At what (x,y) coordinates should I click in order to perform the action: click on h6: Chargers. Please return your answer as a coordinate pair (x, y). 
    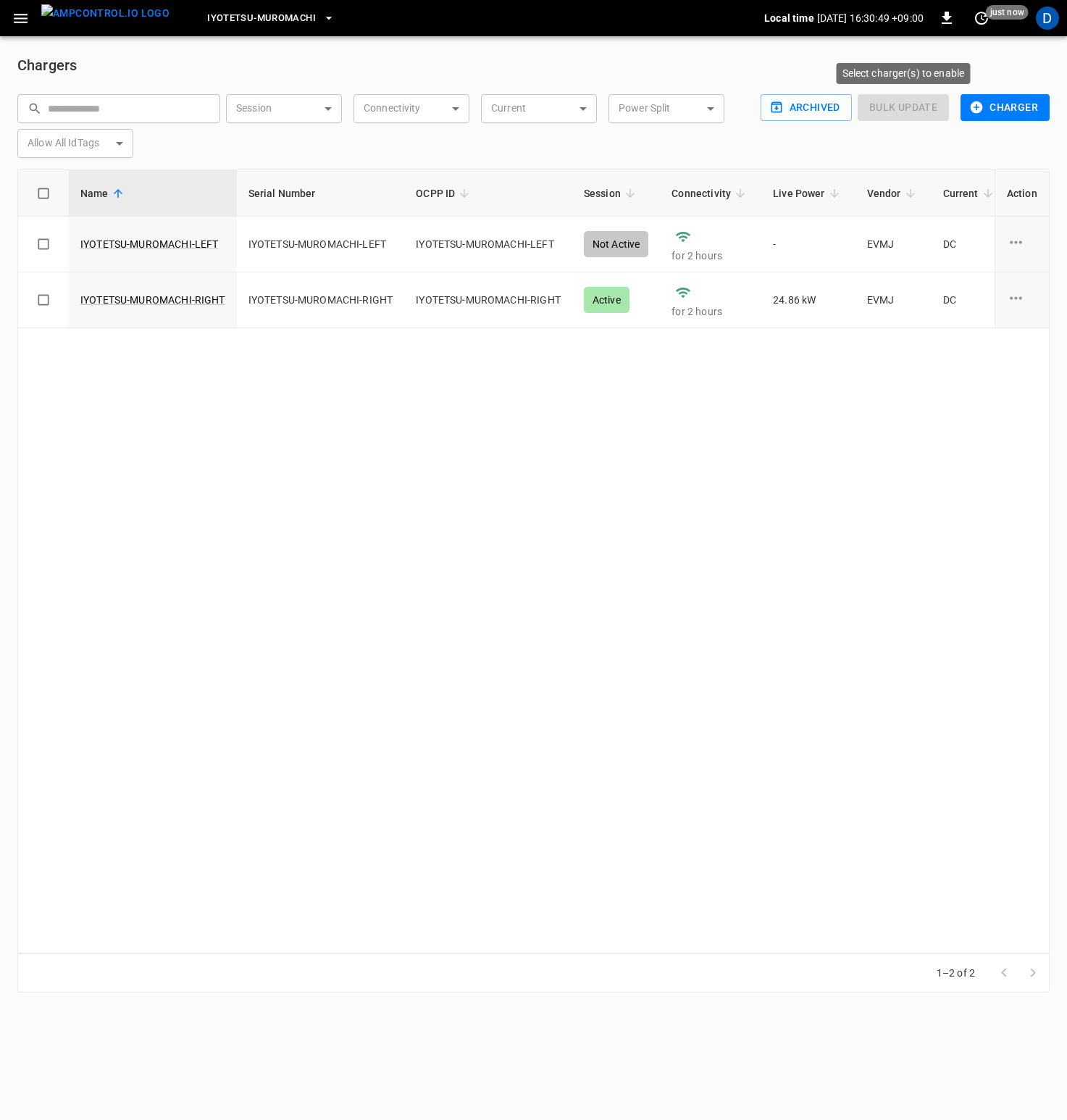
    Looking at the image, I should click on (533, 65).